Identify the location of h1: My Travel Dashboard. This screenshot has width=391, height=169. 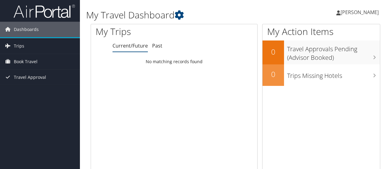
(186, 15).